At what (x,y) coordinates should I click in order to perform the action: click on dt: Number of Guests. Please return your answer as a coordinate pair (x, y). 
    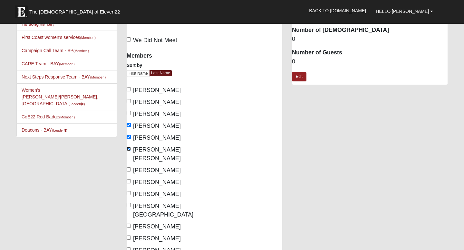
    Looking at the image, I should click on (369, 53).